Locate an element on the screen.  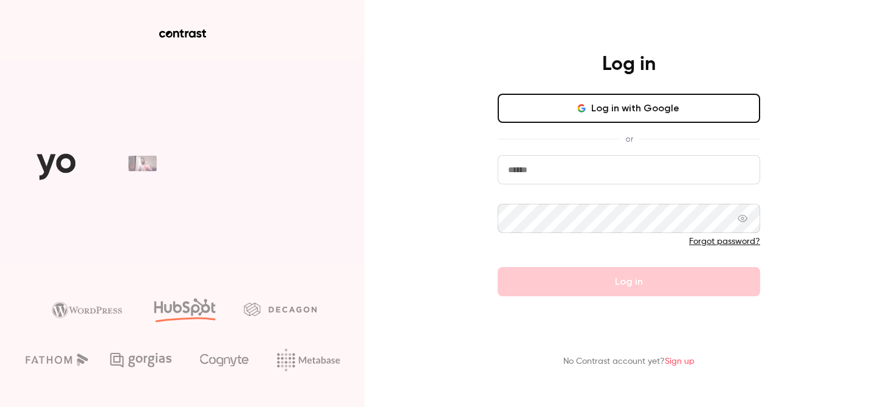
span: or is located at coordinates (629, 139).